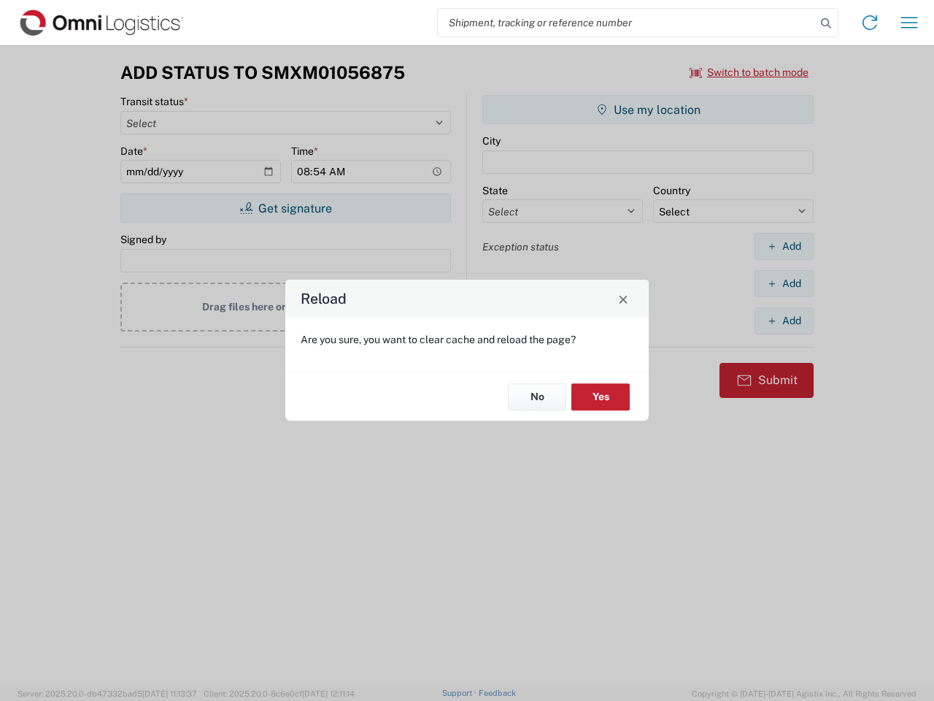 The width and height of the screenshot is (934, 701). What do you see at coordinates (623, 298) in the screenshot?
I see `button: Close` at bounding box center [623, 298].